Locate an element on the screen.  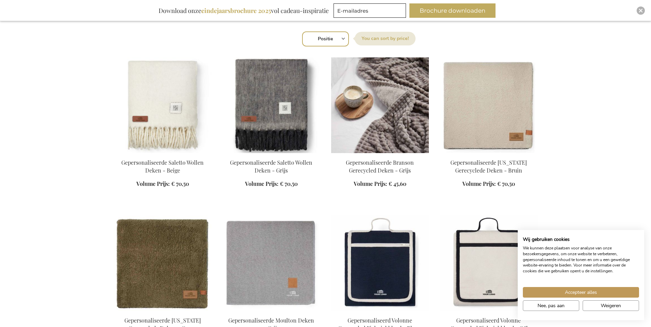
span: Weigeren is located at coordinates (611, 305).